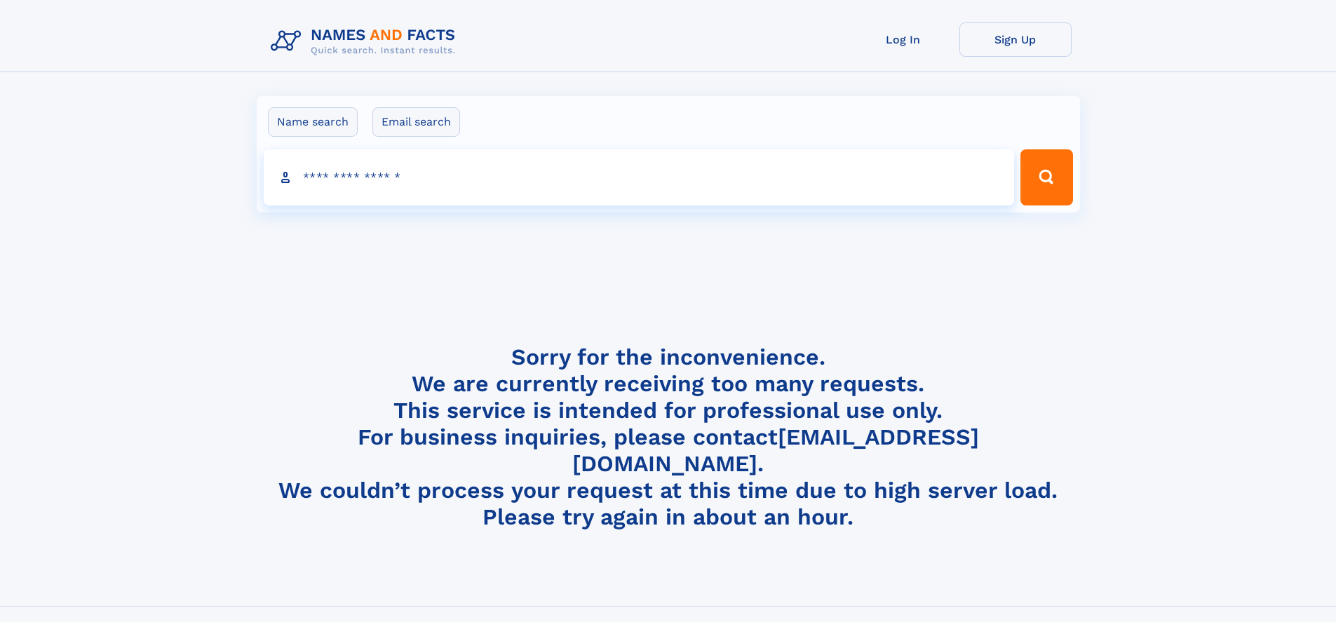  I want to click on button: Search Button, so click(1047, 177).